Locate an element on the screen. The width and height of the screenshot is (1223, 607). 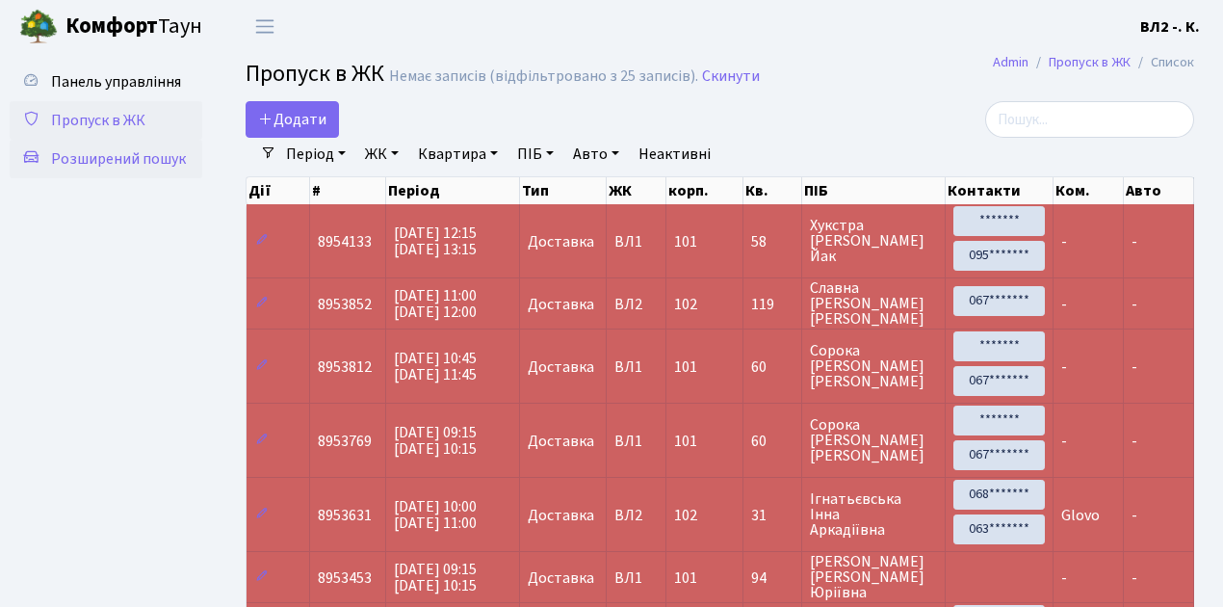
span: Розширений пошук is located at coordinates (118, 159).